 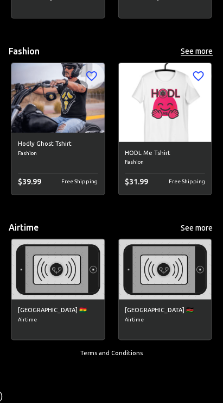 What do you see at coordinates (58, 269) in the screenshot?
I see `img: Ghana image` at bounding box center [58, 269].